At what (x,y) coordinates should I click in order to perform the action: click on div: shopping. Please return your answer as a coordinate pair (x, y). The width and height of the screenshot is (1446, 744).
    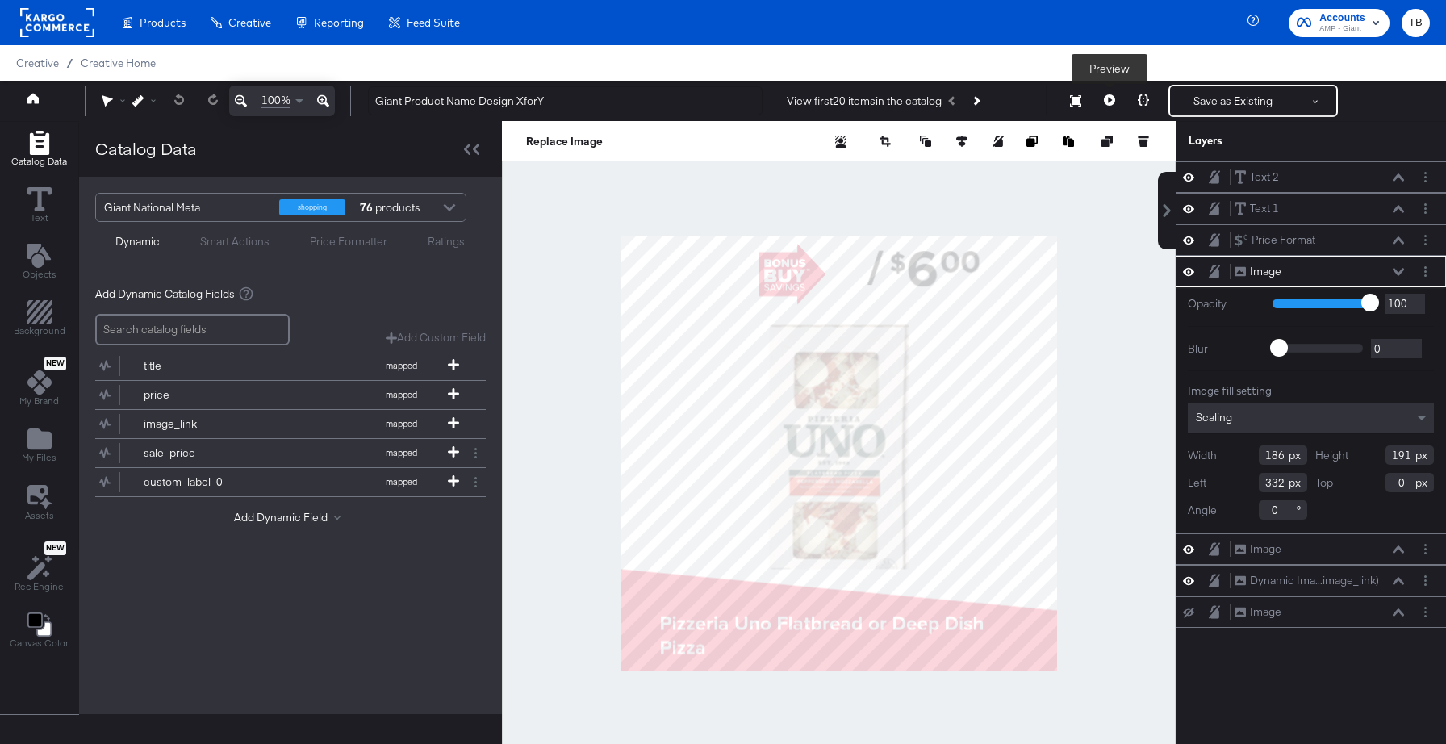
    Looking at the image, I should click on (312, 207).